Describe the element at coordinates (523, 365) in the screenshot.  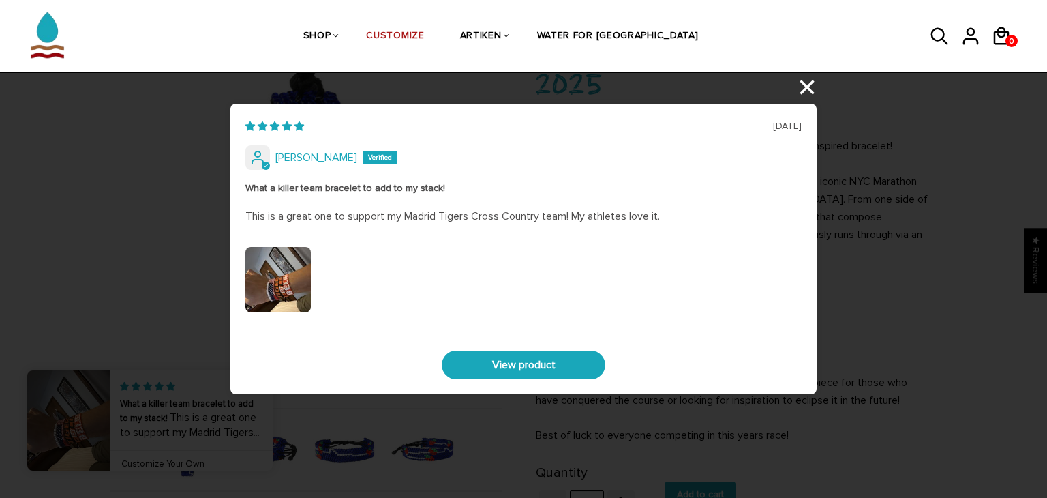
I see `a: View product` at that location.